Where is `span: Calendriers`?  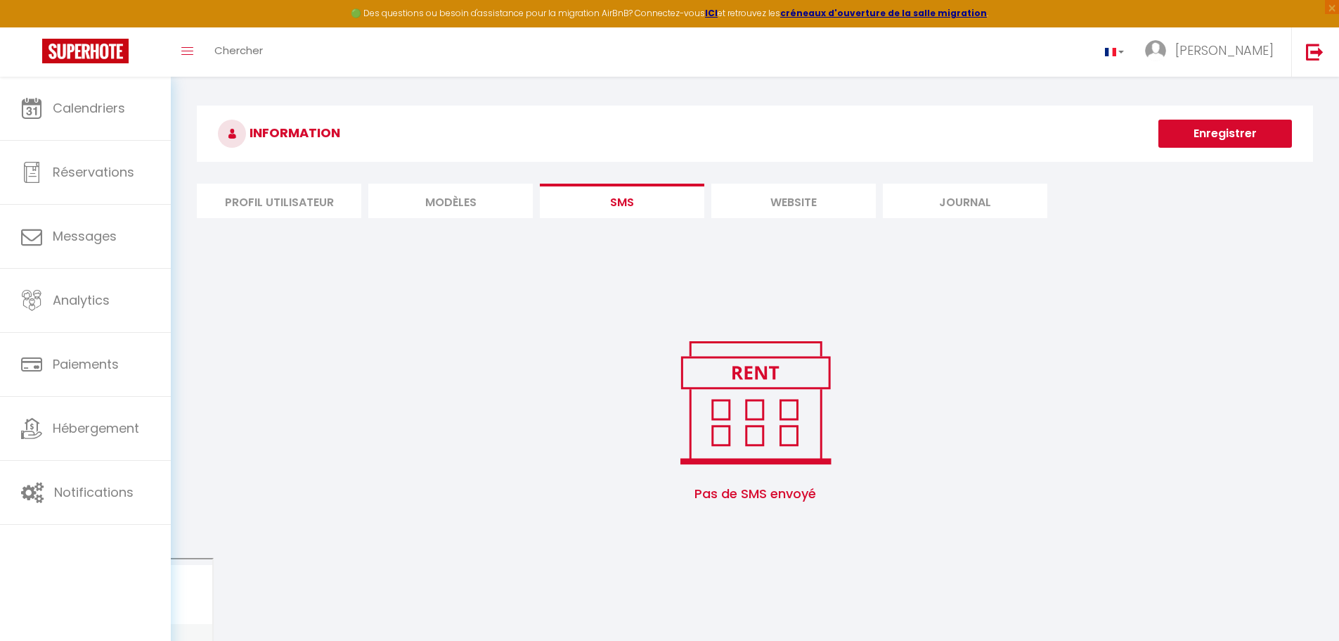 span: Calendriers is located at coordinates (89, 108).